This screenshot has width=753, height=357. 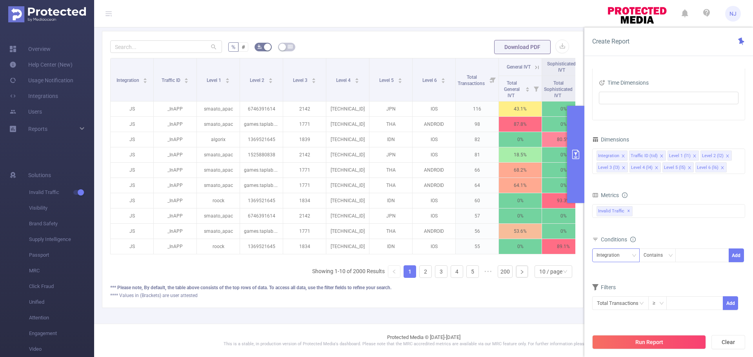 I want to click on span: Create Report, so click(x=611, y=41).